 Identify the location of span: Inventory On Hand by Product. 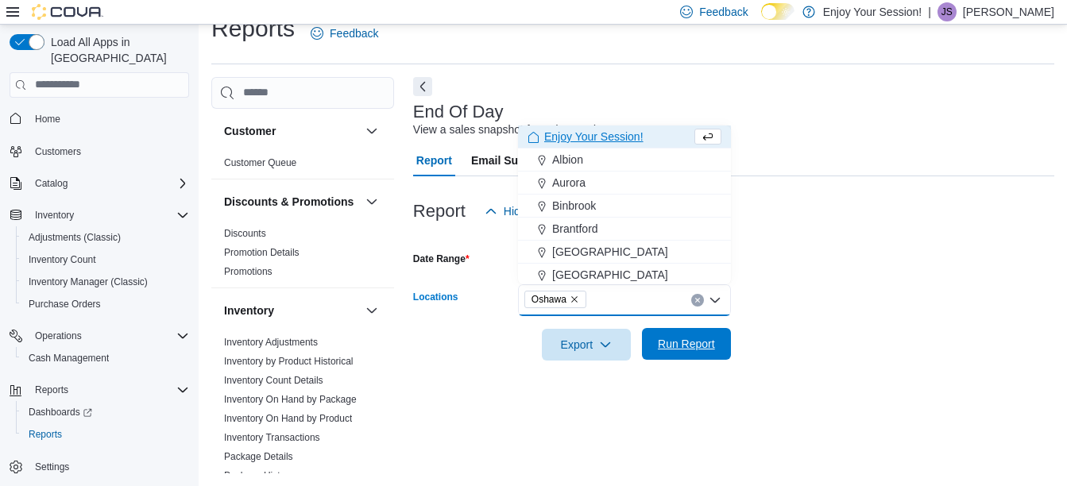
(288, 419).